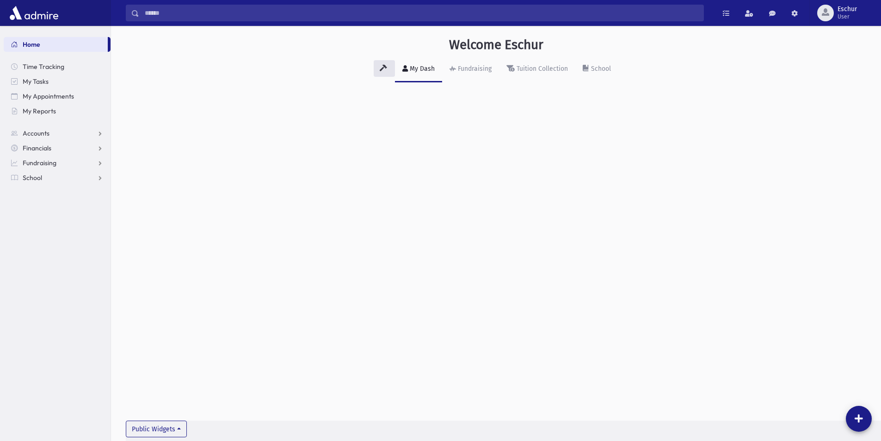 The height and width of the screenshot is (441, 881). What do you see at coordinates (34, 13) in the screenshot?
I see `img: AdmirePro` at bounding box center [34, 13].